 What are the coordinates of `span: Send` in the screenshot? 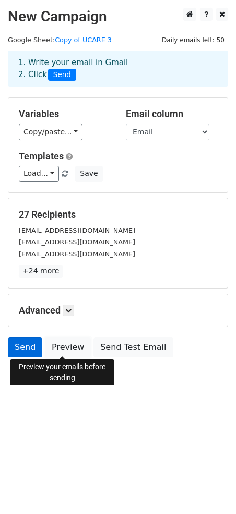 It's located at (62, 75).